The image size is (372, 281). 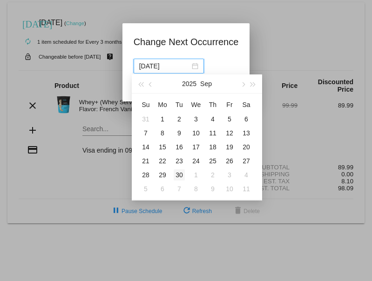 I want to click on div: 26, so click(x=230, y=161).